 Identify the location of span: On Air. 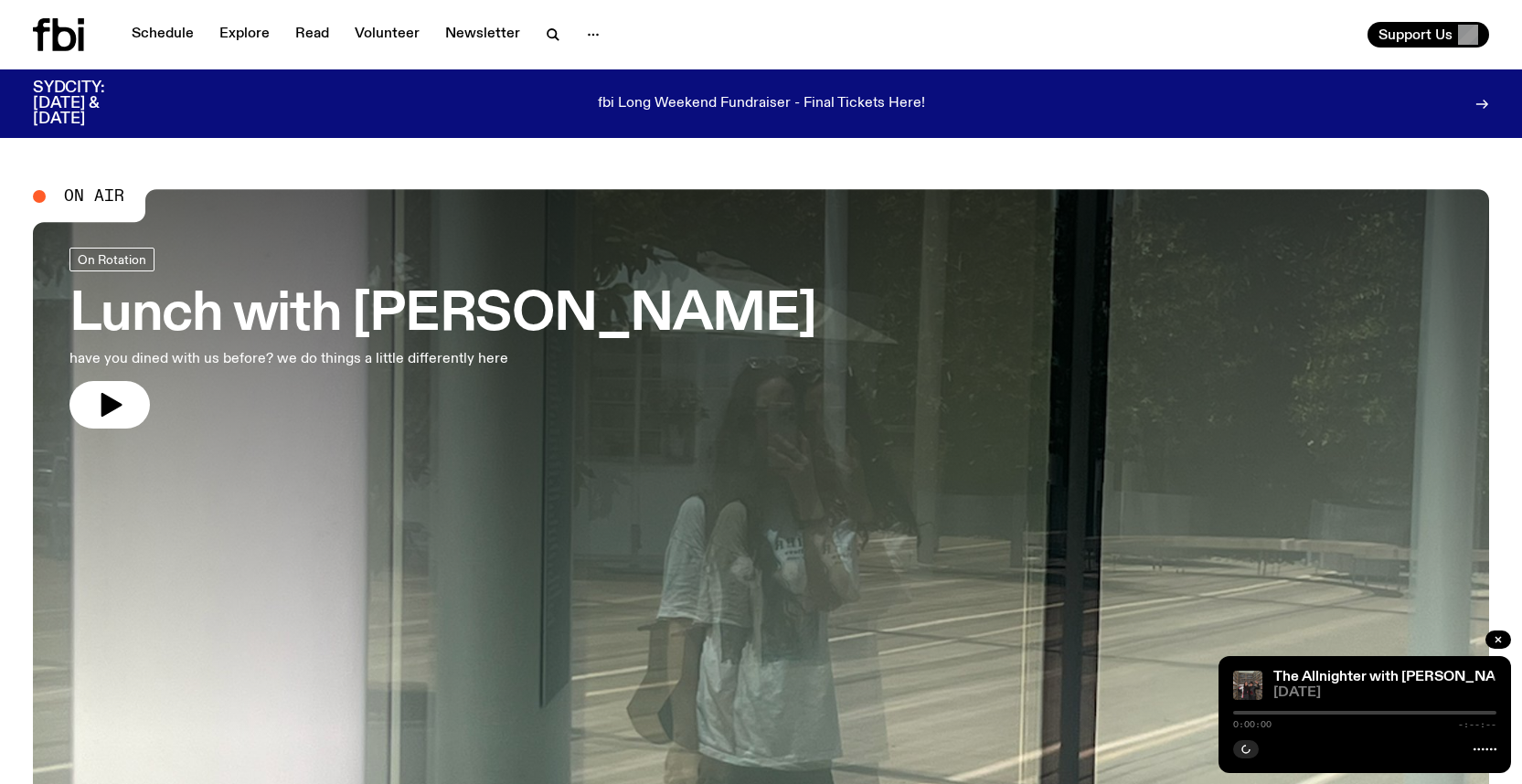
(94, 196).